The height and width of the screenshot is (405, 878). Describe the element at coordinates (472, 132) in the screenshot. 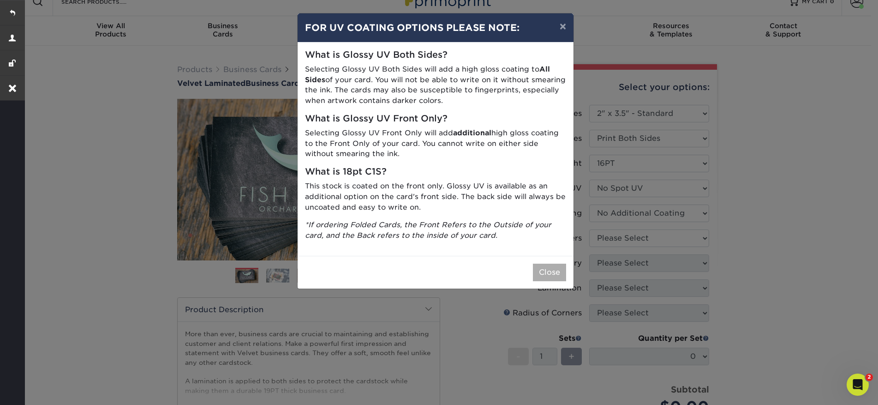

I see `strong: additional` at that location.